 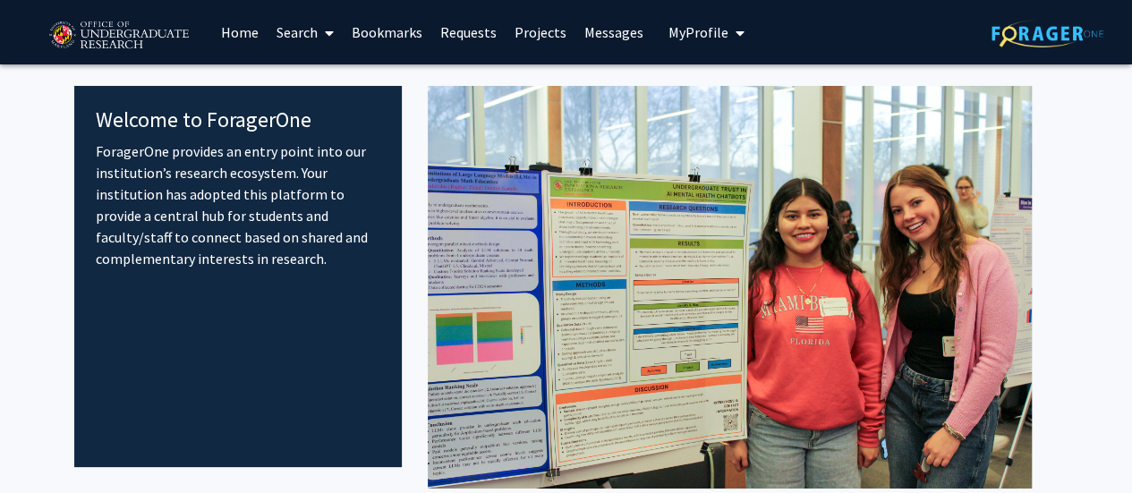 What do you see at coordinates (238, 205) in the screenshot?
I see `p: ForagerOne provides an entry point into our institution’s research ecosystem. Your institution ha...` at bounding box center [238, 205].